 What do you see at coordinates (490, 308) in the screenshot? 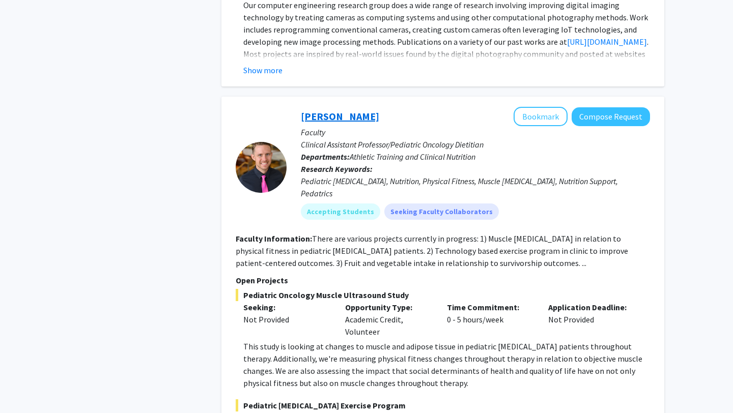
I see `p: Time Commitment:` at bounding box center [490, 308].